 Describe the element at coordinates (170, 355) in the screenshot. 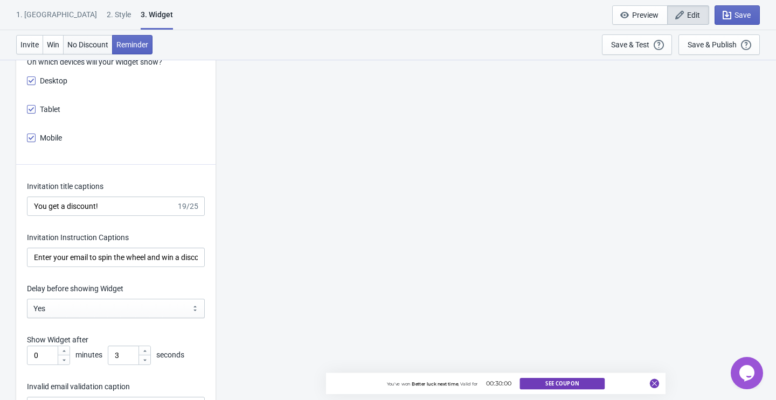

I see `span: seconds` at that location.